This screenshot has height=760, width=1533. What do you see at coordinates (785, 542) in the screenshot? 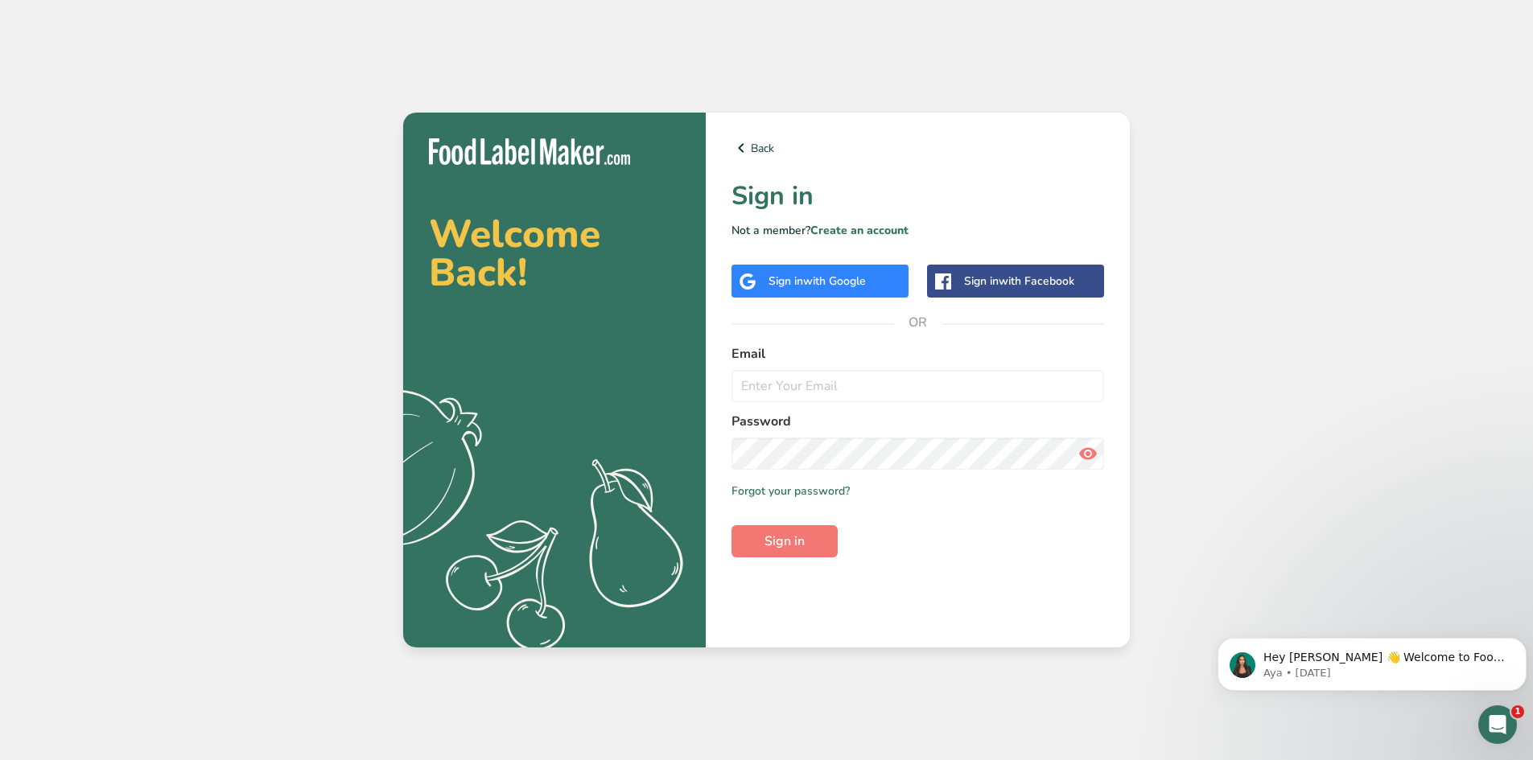
I see `span: Sign in` at bounding box center [785, 542].